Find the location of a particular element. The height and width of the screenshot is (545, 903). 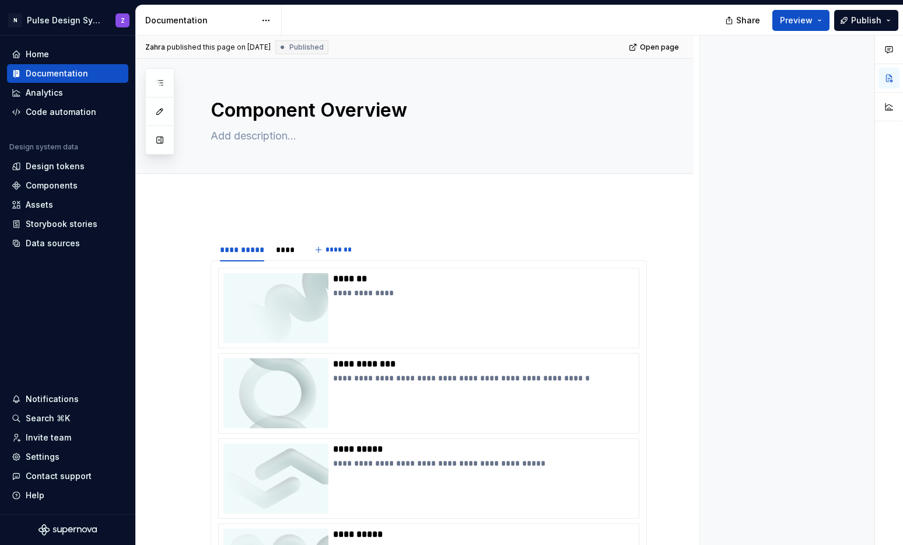

div: Assets is located at coordinates (39, 205).